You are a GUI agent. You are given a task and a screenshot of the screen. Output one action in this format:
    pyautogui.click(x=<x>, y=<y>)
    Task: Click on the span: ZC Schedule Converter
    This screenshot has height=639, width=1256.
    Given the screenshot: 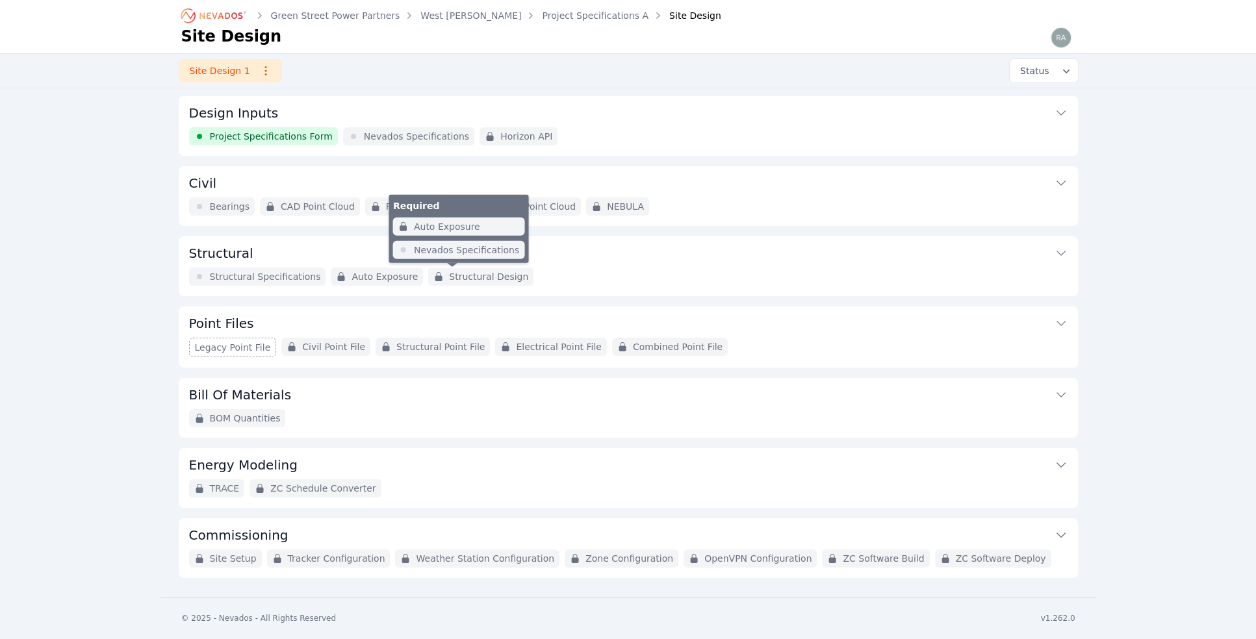 What is the action you would take?
    pyautogui.click(x=323, y=489)
    